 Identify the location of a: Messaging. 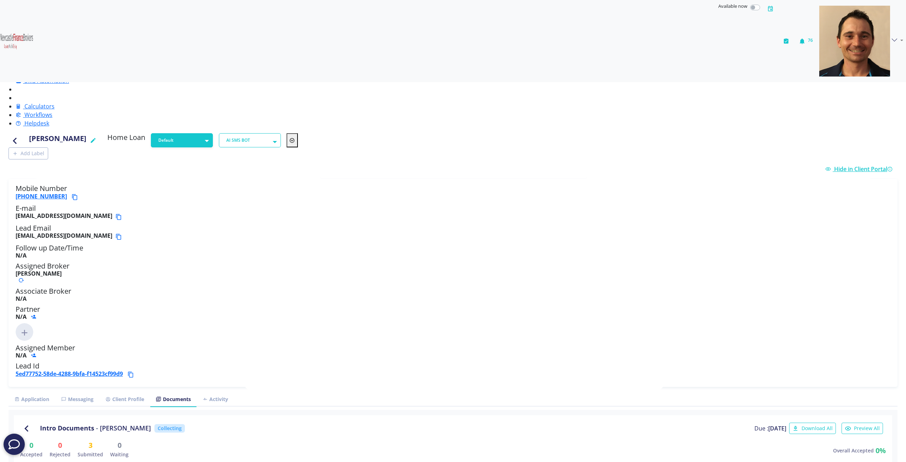
(77, 399).